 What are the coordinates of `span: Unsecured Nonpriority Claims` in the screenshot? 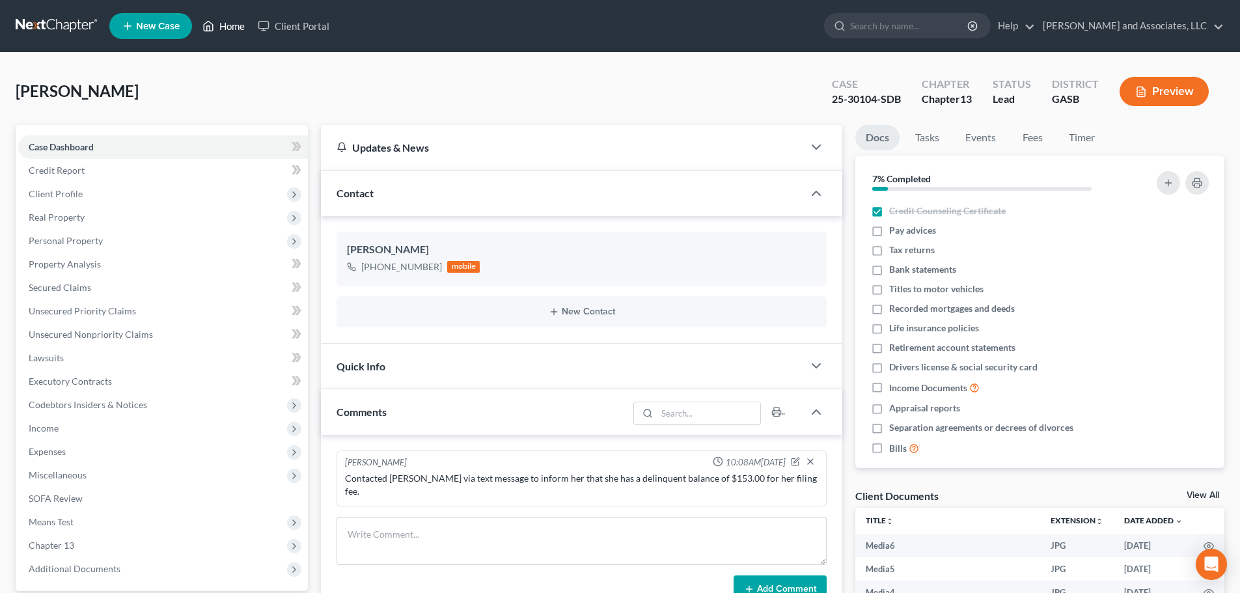 It's located at (90, 334).